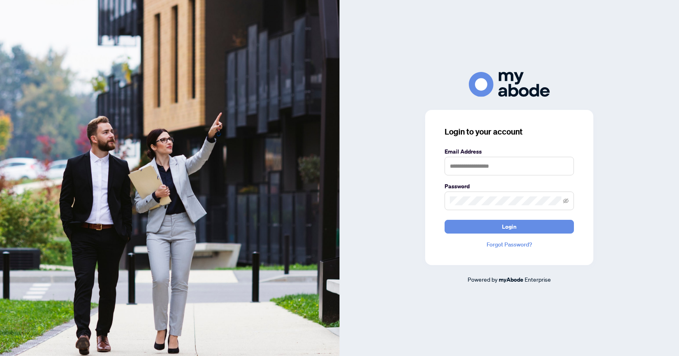  What do you see at coordinates (566, 201) in the screenshot?
I see `span: eye-invisible` at bounding box center [566, 201].